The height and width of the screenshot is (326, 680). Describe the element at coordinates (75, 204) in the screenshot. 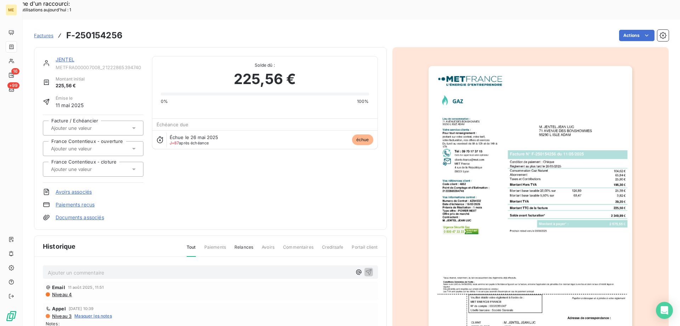

I see `a: Paiements reçus` at that location.